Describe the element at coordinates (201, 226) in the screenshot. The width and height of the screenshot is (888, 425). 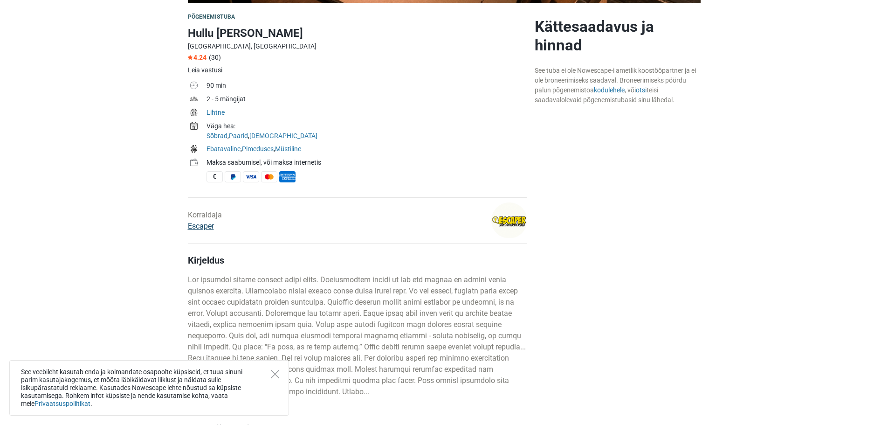
I see `a: Escaper` at that location.